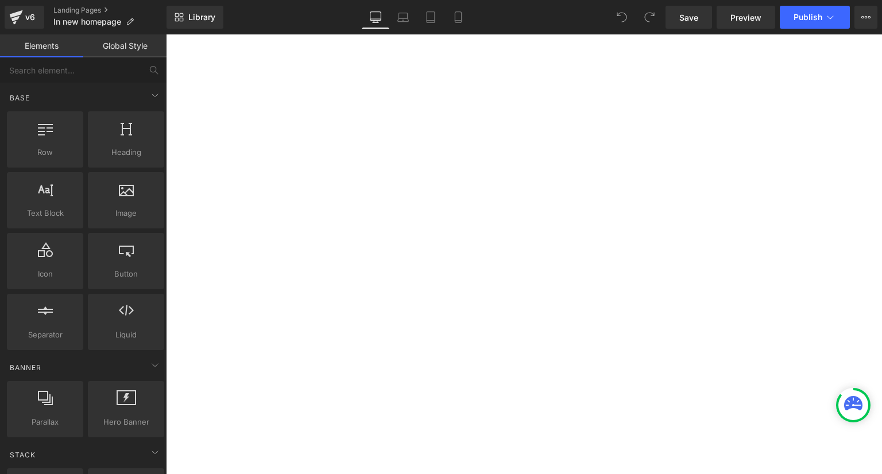 This screenshot has height=474, width=882. What do you see at coordinates (195, 17) in the screenshot?
I see `a: New Library` at bounding box center [195, 17].